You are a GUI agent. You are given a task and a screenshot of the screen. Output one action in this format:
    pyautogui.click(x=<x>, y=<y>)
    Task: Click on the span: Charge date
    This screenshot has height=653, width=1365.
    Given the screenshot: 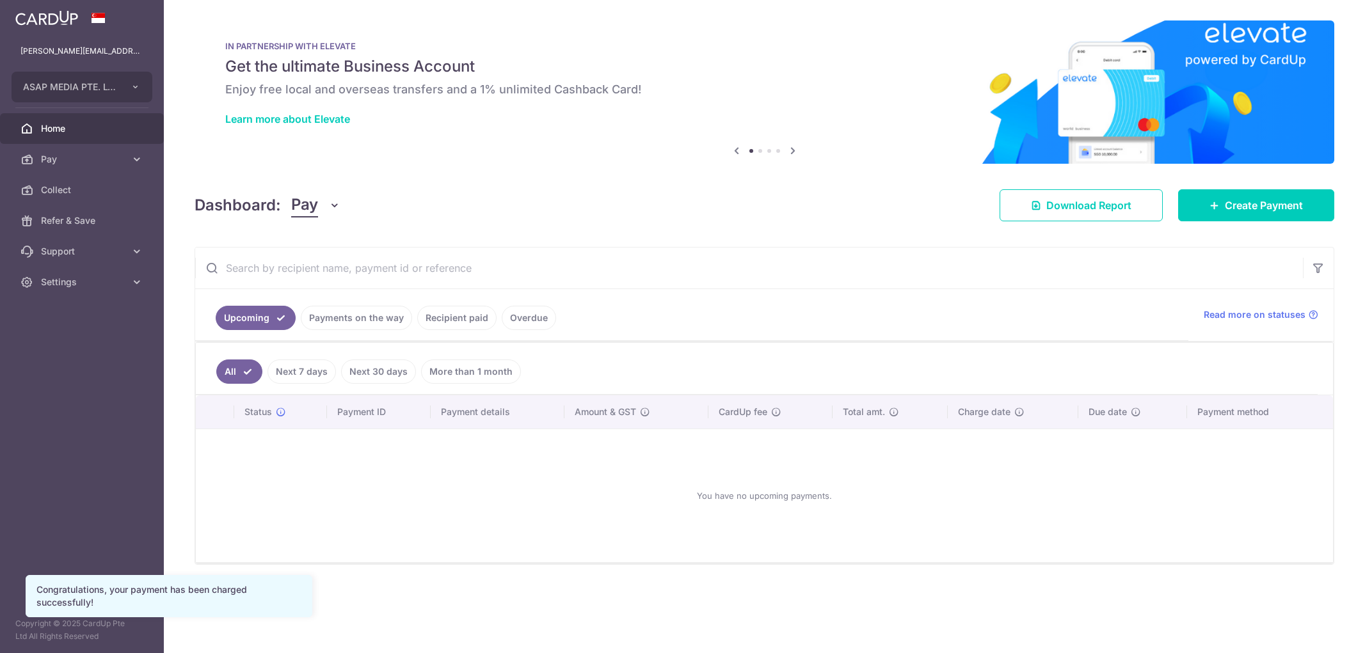 What is the action you would take?
    pyautogui.click(x=984, y=412)
    